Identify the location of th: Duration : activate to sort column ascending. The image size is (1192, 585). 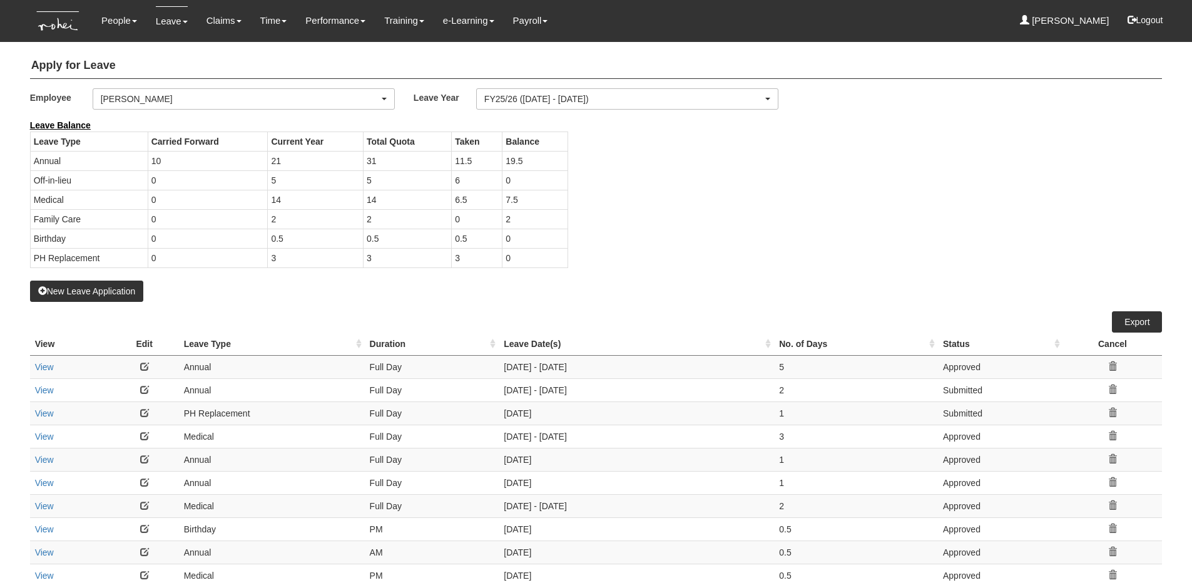
(432, 344).